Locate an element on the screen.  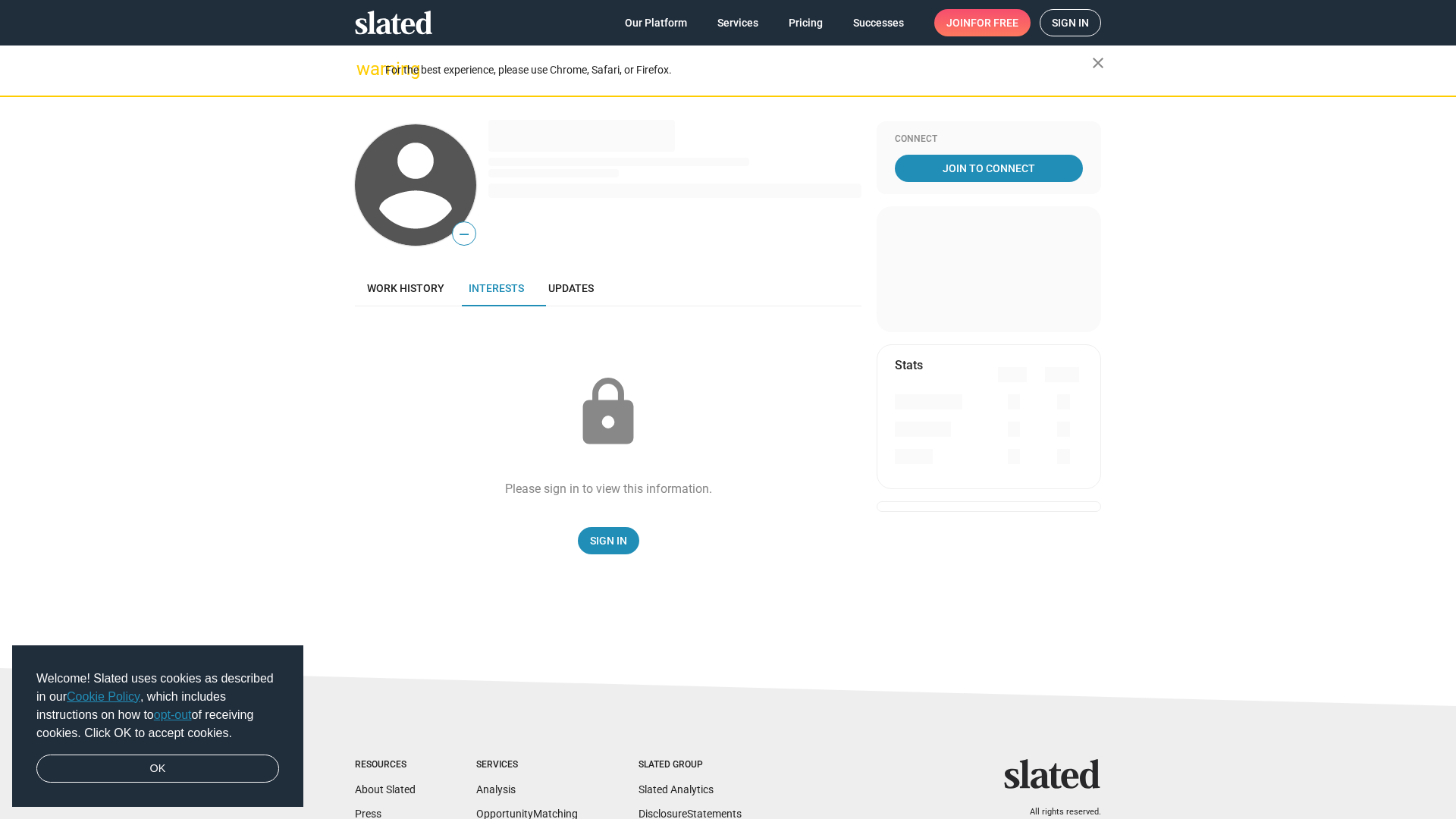
a: Cookie Policy is located at coordinates (103, 696).